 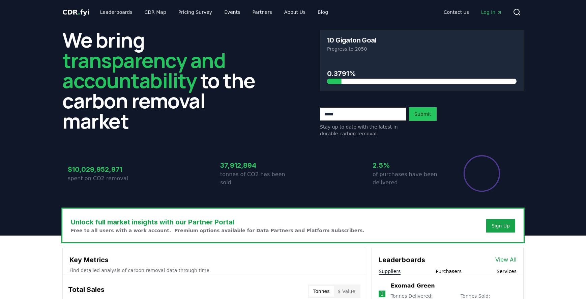 I want to click on h3: Total Sales, so click(x=86, y=291).